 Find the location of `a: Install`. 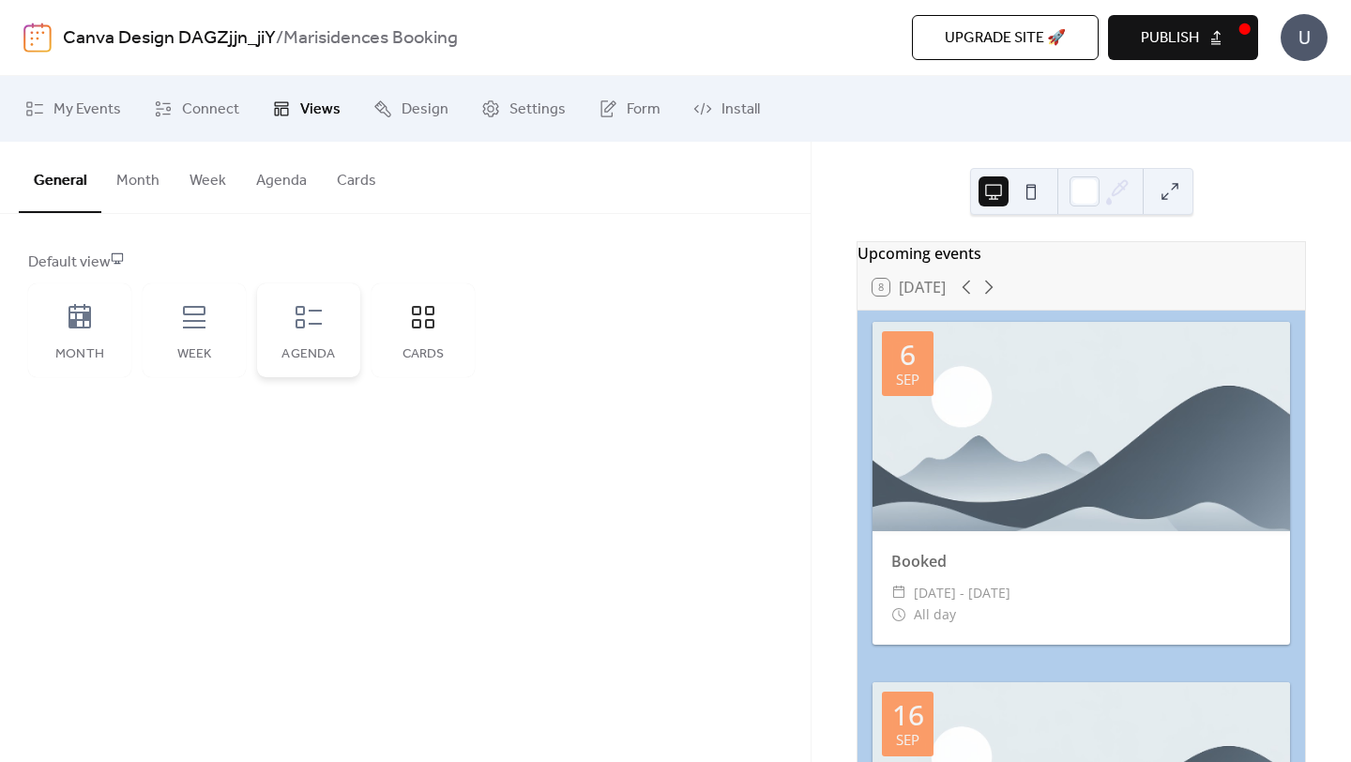

a: Install is located at coordinates (726, 109).